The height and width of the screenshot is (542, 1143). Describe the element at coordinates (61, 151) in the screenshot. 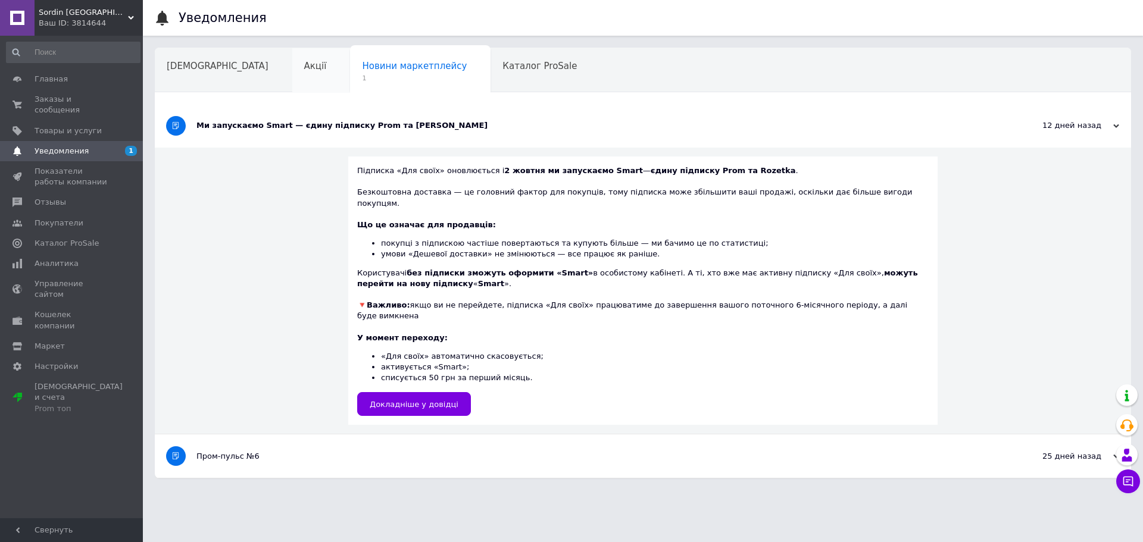

I see `span: Уведомления` at that location.